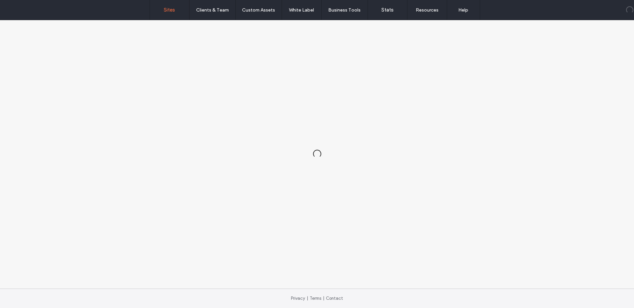  What do you see at coordinates (212, 10) in the screenshot?
I see `label: Clients & Team` at bounding box center [212, 10].